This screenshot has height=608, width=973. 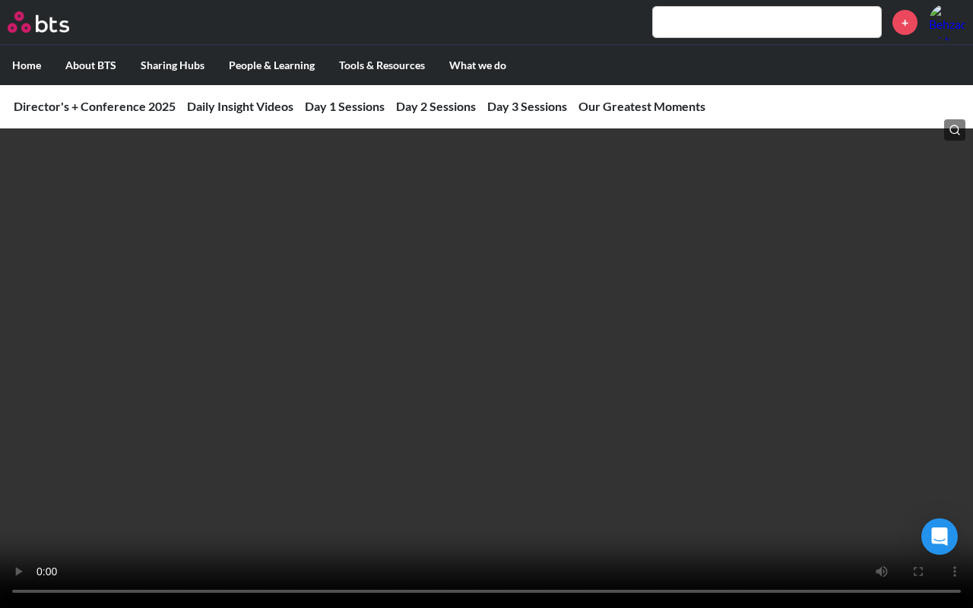 I want to click on a: Day 1 Sessions, so click(x=345, y=106).